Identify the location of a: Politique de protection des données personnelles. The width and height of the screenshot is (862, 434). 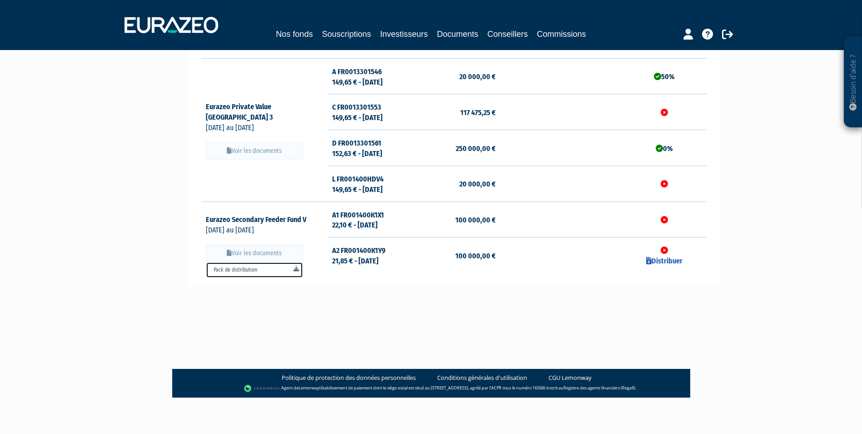
(349, 377).